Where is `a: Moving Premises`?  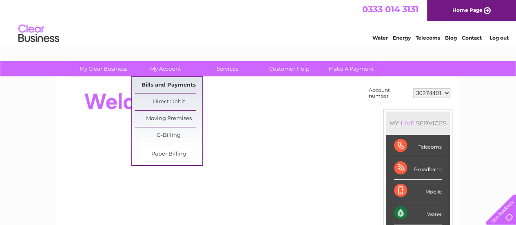
a: Moving Premises is located at coordinates (169, 119).